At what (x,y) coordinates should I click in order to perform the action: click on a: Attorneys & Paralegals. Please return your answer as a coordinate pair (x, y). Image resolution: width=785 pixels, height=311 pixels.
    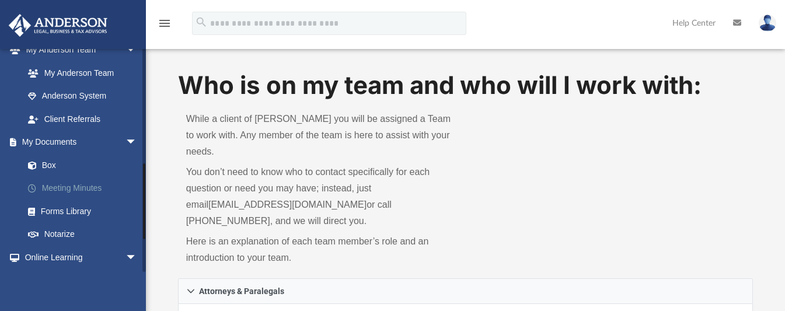
    Looking at the image, I should click on (465, 291).